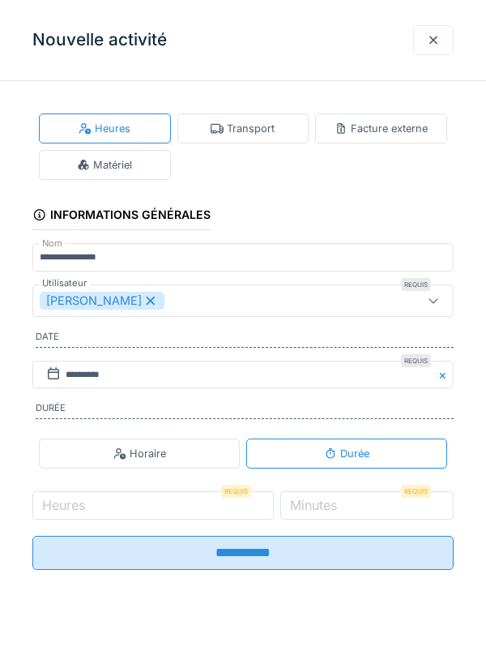 Image resolution: width=486 pixels, height=668 pixels. What do you see at coordinates (314, 505) in the screenshot?
I see `label: Minutes` at bounding box center [314, 505].